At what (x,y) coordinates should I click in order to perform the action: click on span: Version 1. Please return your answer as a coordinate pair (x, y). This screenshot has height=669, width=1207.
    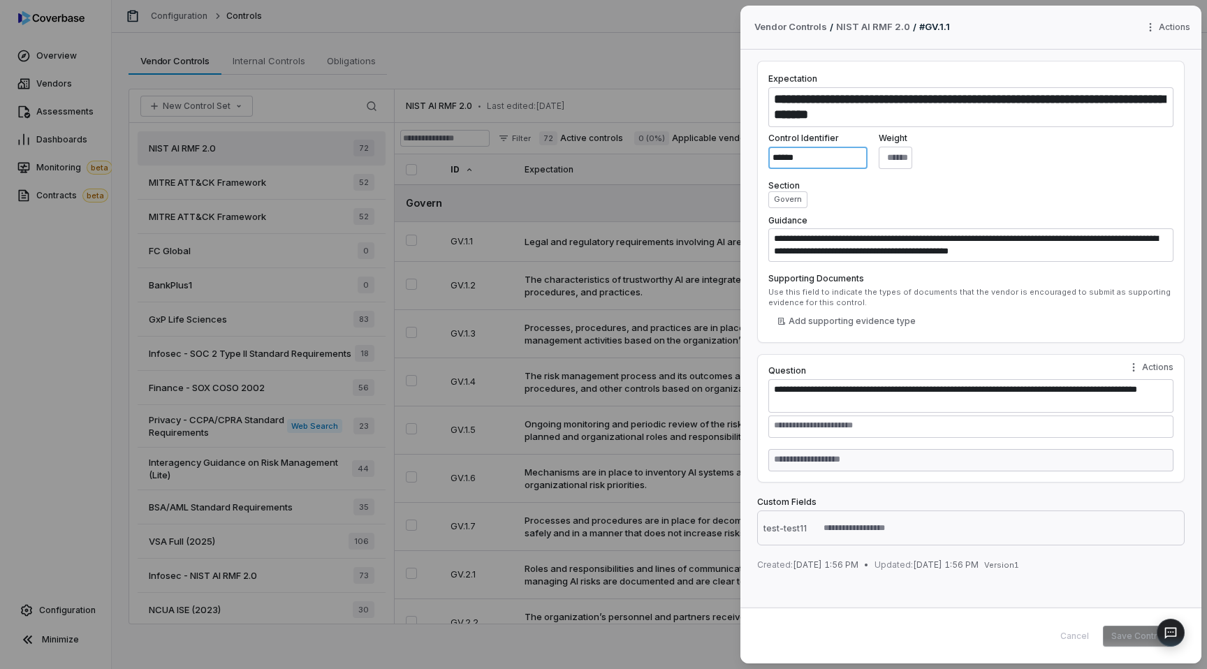
    Looking at the image, I should click on (1002, 565).